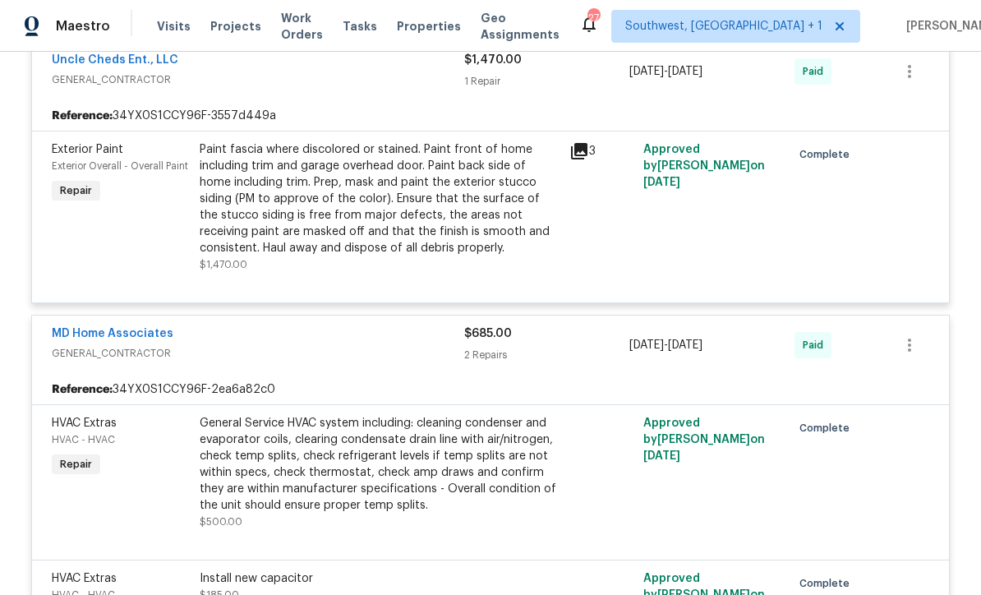  Describe the element at coordinates (601, 151) in the screenshot. I see `div: 3` at that location.